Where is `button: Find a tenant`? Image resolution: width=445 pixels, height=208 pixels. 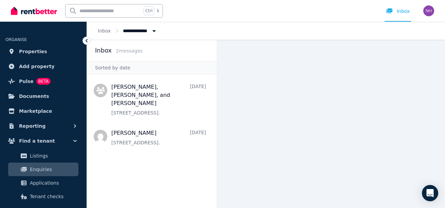 button: Find a tenant is located at coordinates (43, 141).